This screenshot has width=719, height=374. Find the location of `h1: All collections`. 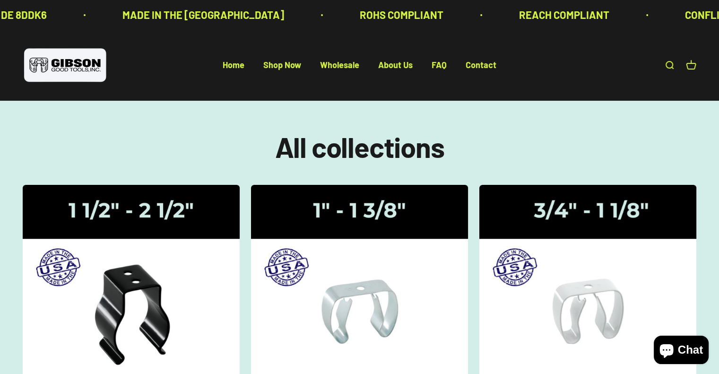

h1: All collections is located at coordinates (359, 146).